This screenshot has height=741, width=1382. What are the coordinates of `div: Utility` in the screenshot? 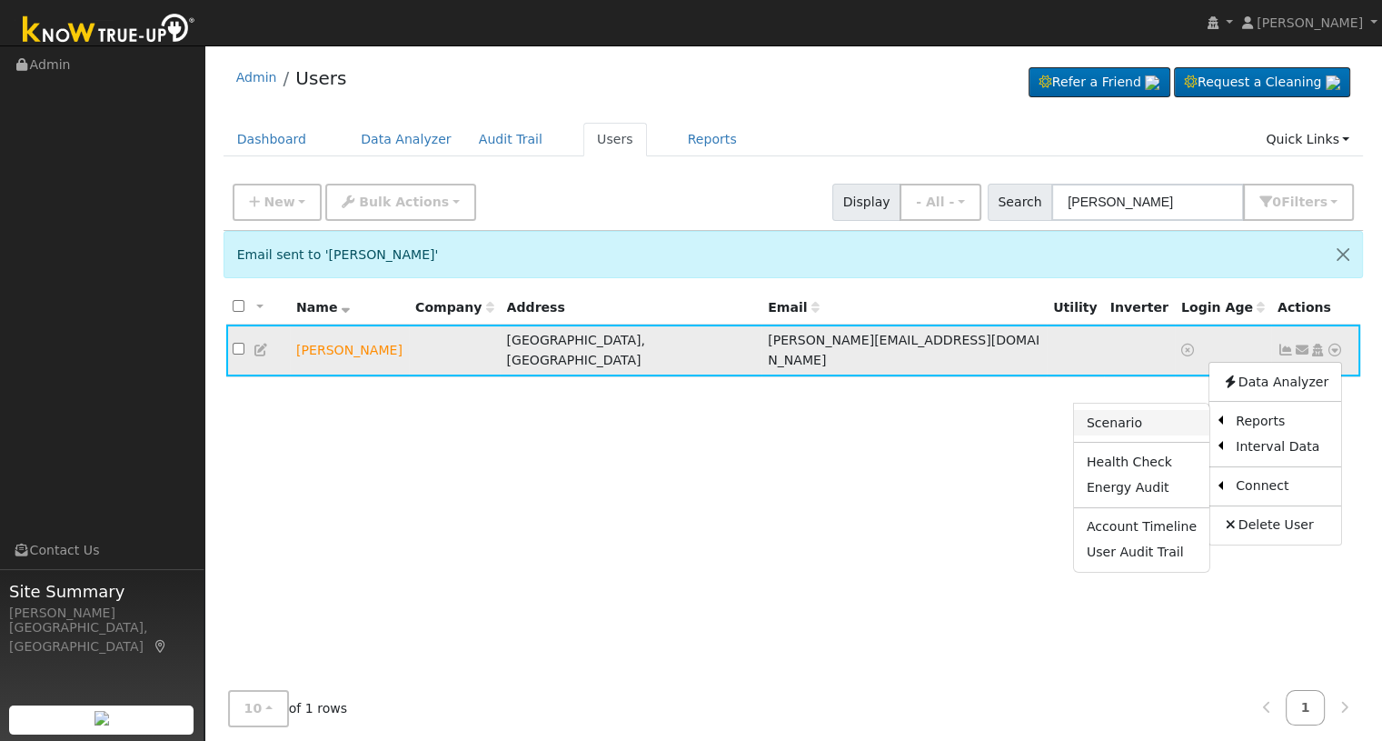 It's located at (1075, 307).